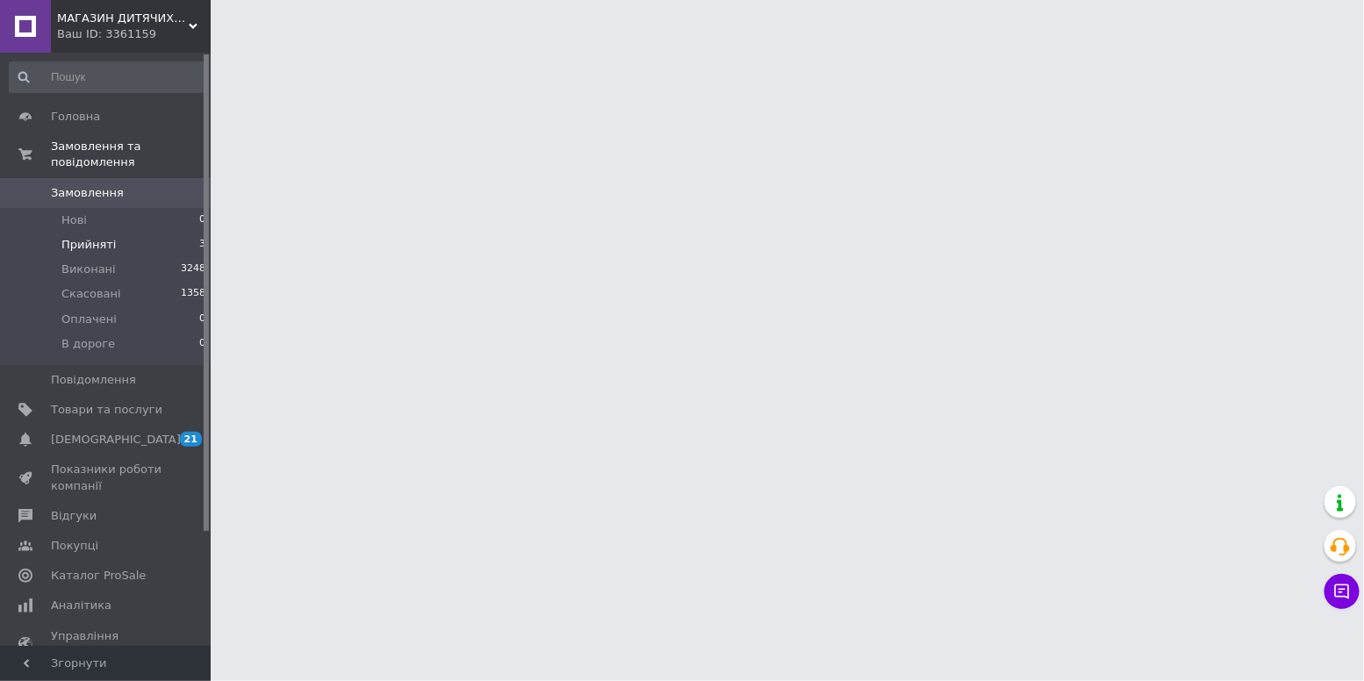 The width and height of the screenshot is (1364, 681). Describe the element at coordinates (88, 344) in the screenshot. I see `span: В дороге` at that location.